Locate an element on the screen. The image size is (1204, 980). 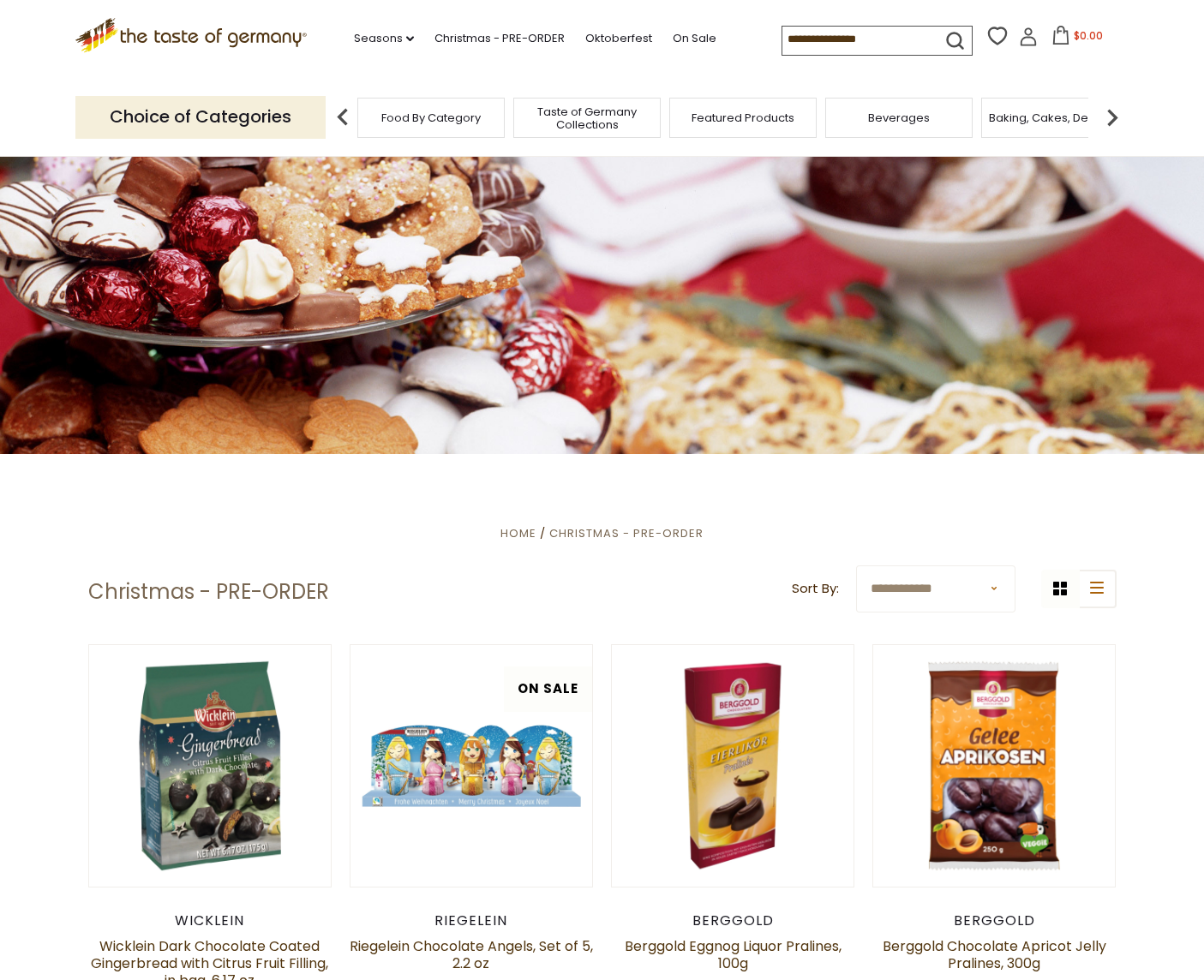
span: Food By Category is located at coordinates (431, 117).